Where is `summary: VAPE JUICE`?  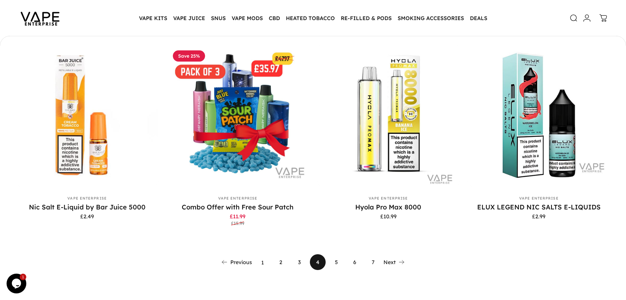 summary: VAPE JUICE is located at coordinates (189, 18).